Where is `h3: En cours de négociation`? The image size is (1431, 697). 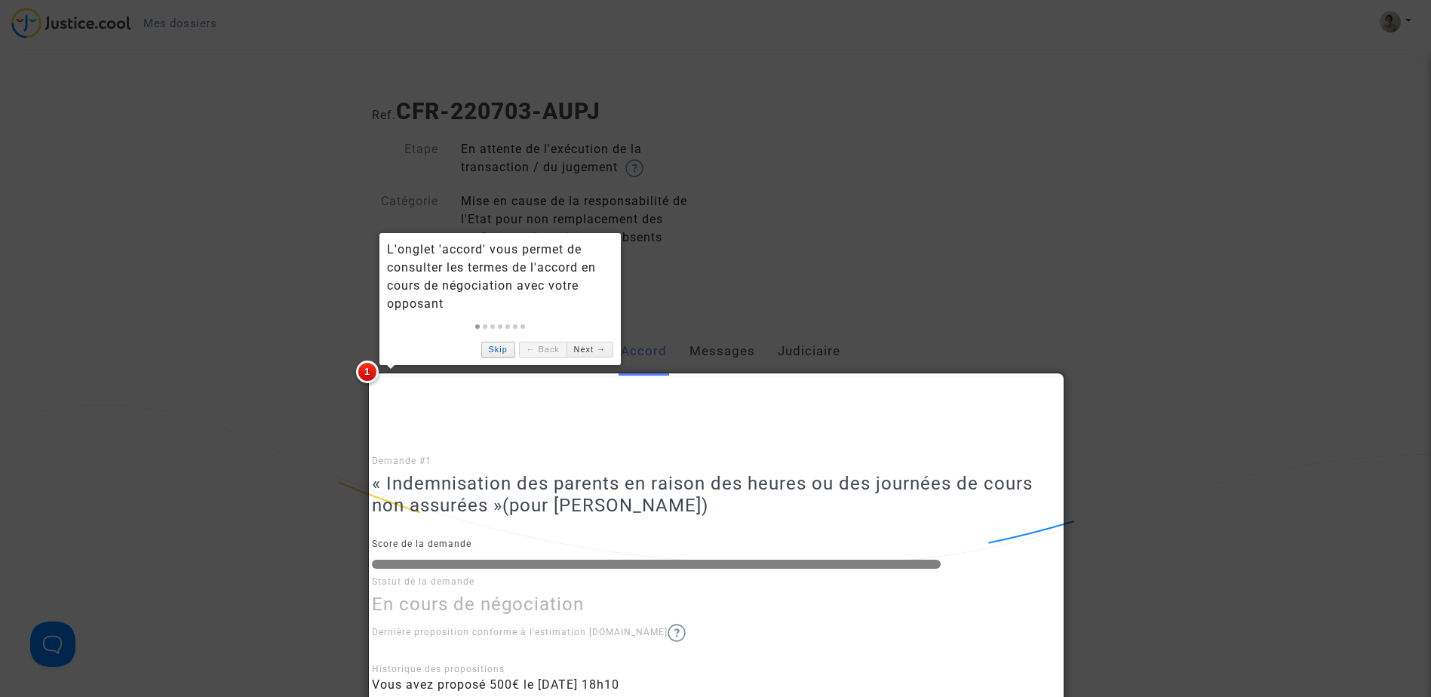 h3: En cours de négociation is located at coordinates (715, 604).